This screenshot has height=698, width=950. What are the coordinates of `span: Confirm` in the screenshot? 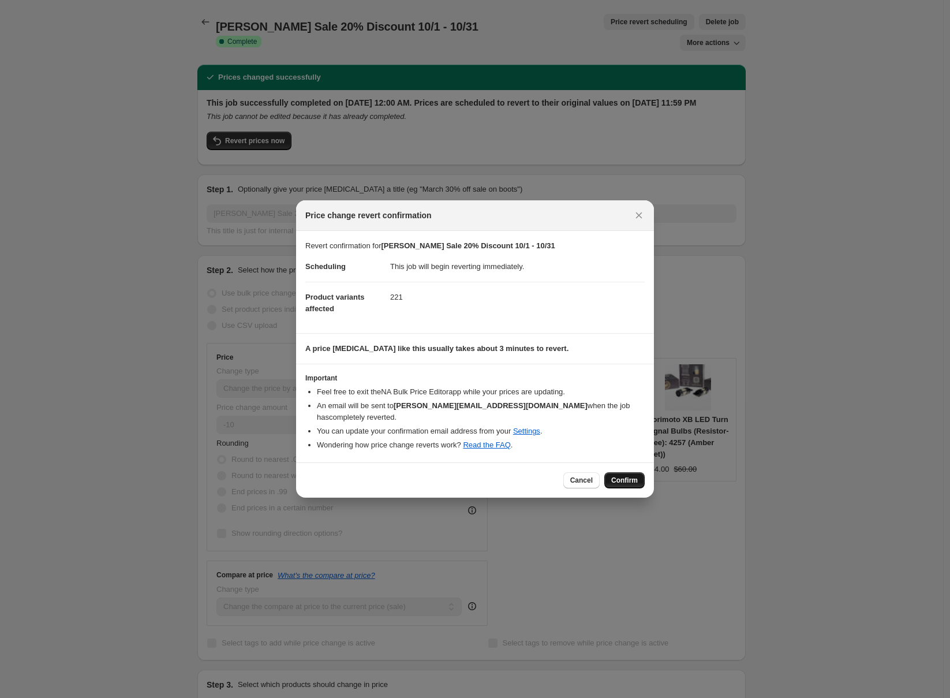 It's located at (624, 480).